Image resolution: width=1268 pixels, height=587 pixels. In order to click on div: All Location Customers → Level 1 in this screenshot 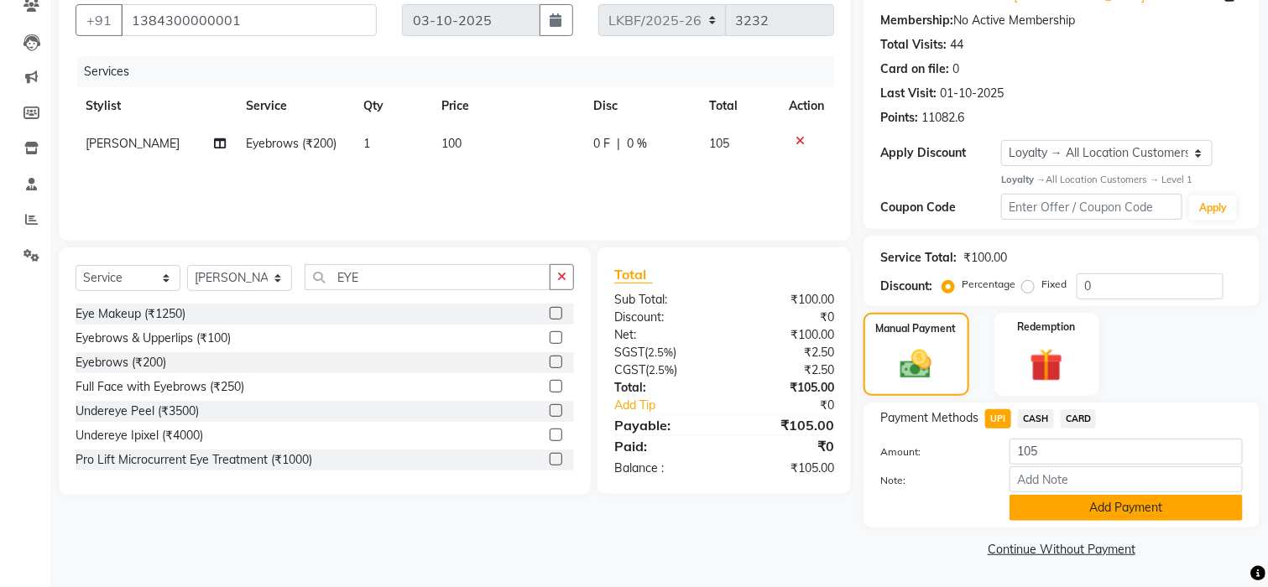, I will do `click(1122, 180)`.